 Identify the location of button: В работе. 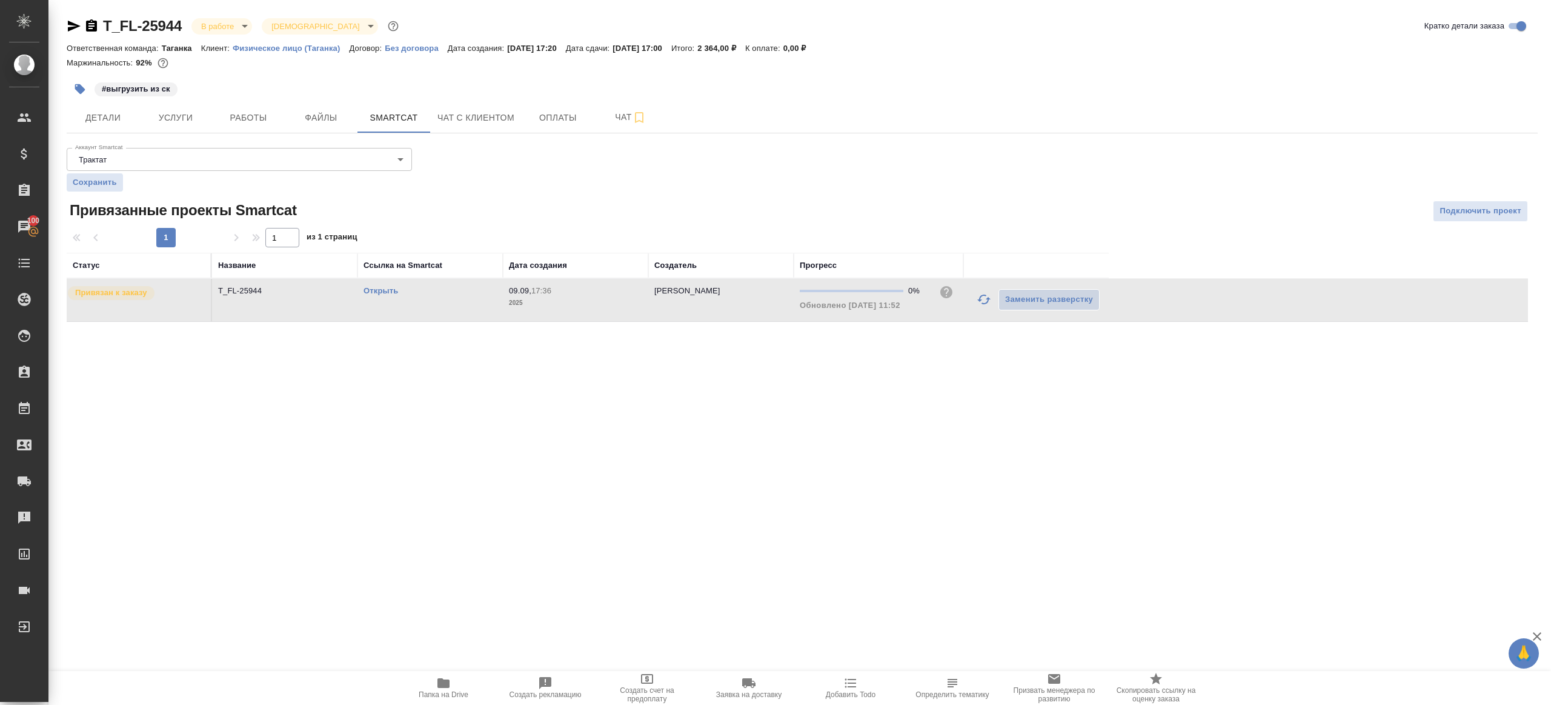
(218, 26).